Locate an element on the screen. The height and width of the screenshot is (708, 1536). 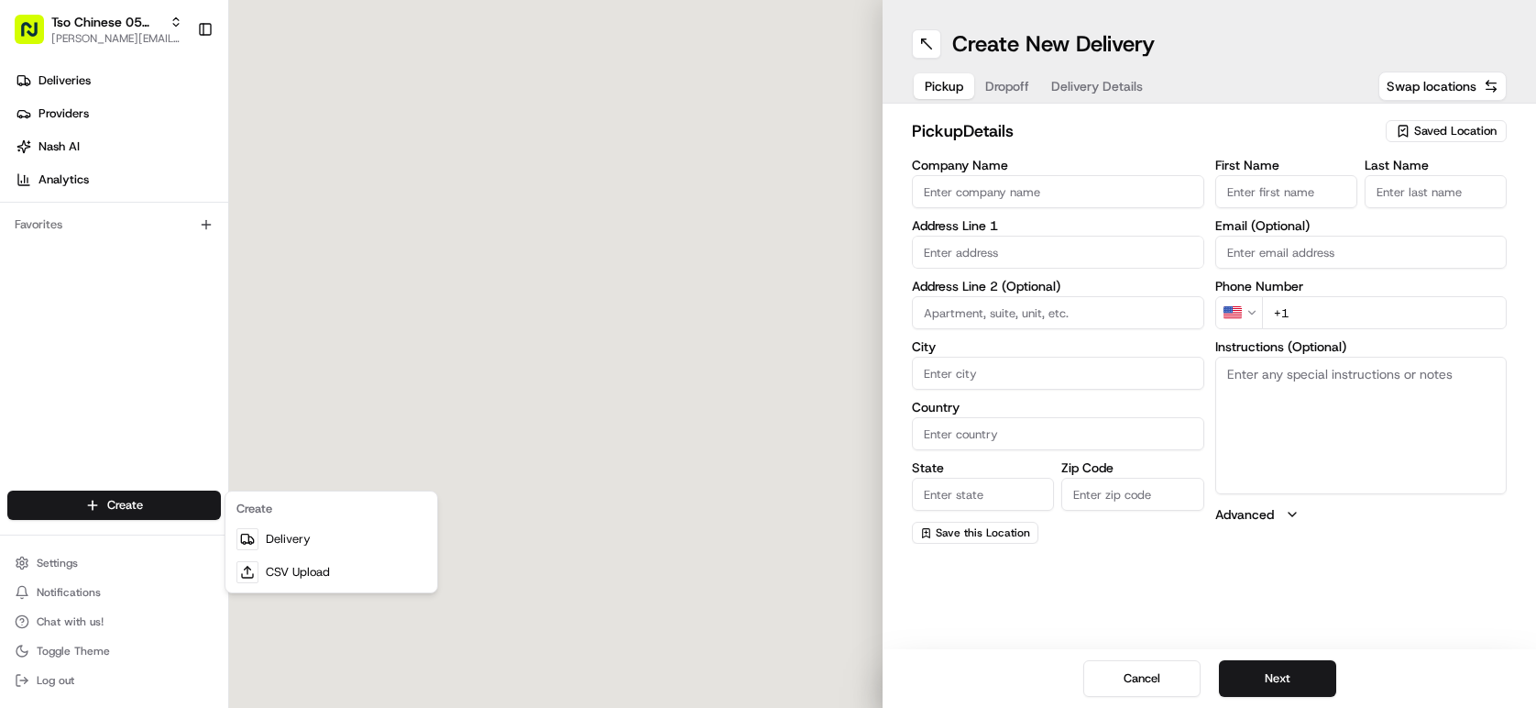
label: Country is located at coordinates (1058, 407).